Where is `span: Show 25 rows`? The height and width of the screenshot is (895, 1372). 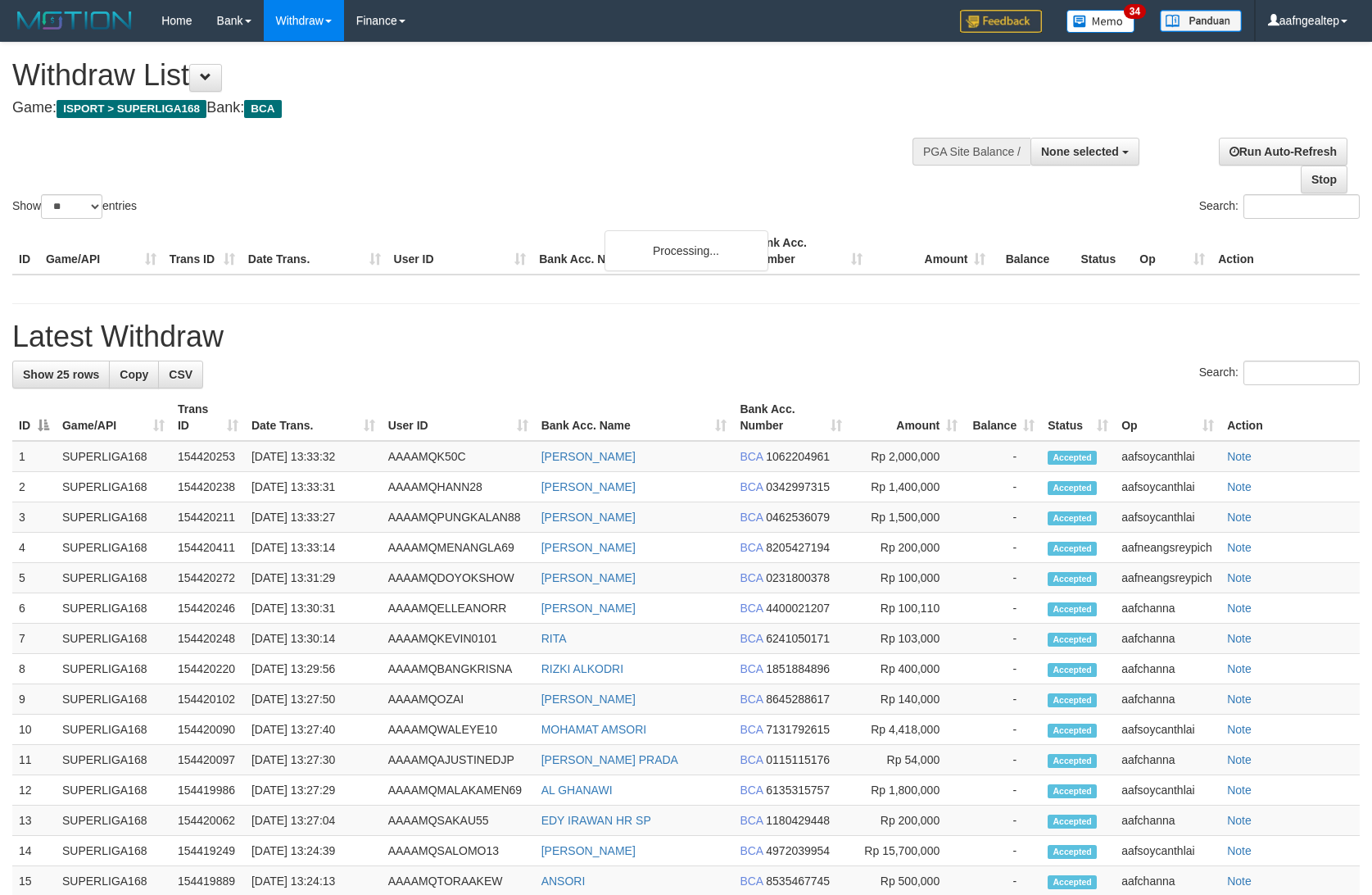 span: Show 25 rows is located at coordinates (60, 375).